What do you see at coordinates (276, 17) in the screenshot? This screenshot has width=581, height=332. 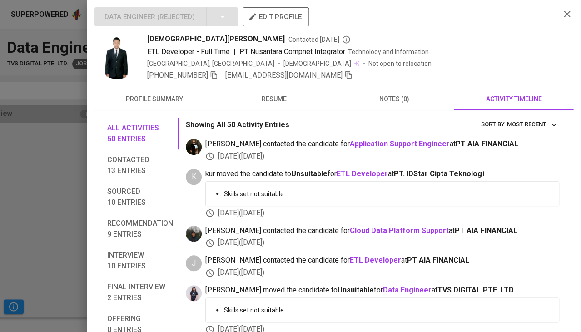 I see `button: edit profile` at bounding box center [276, 17].